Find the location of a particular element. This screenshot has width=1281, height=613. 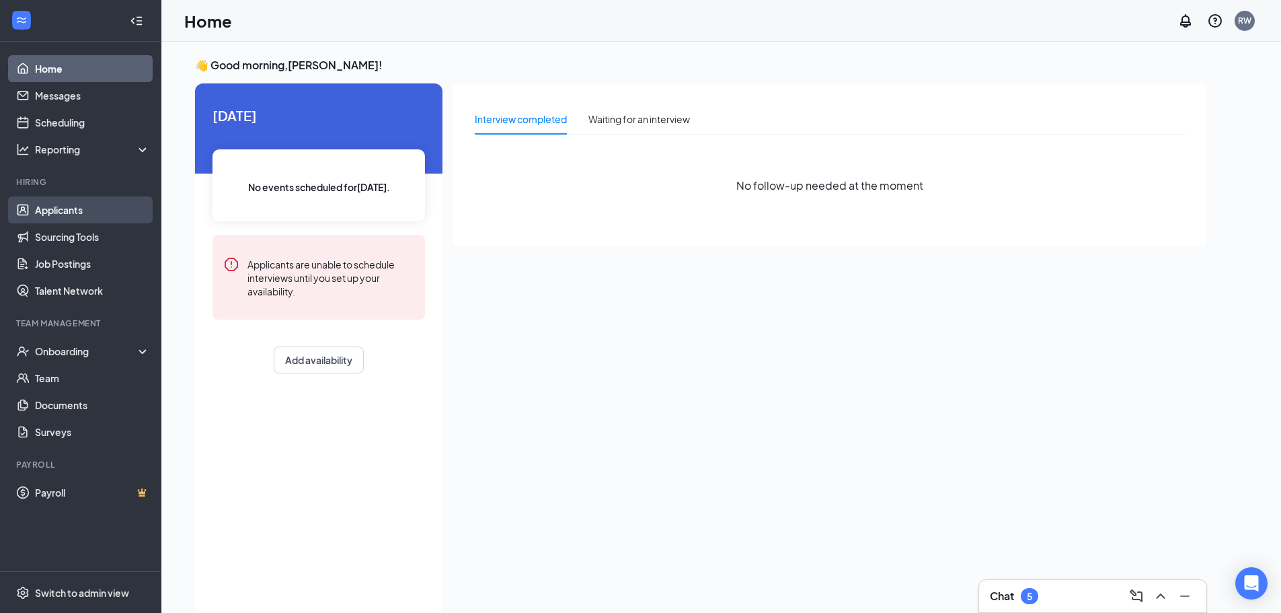

button: Add availability is located at coordinates (319, 360).